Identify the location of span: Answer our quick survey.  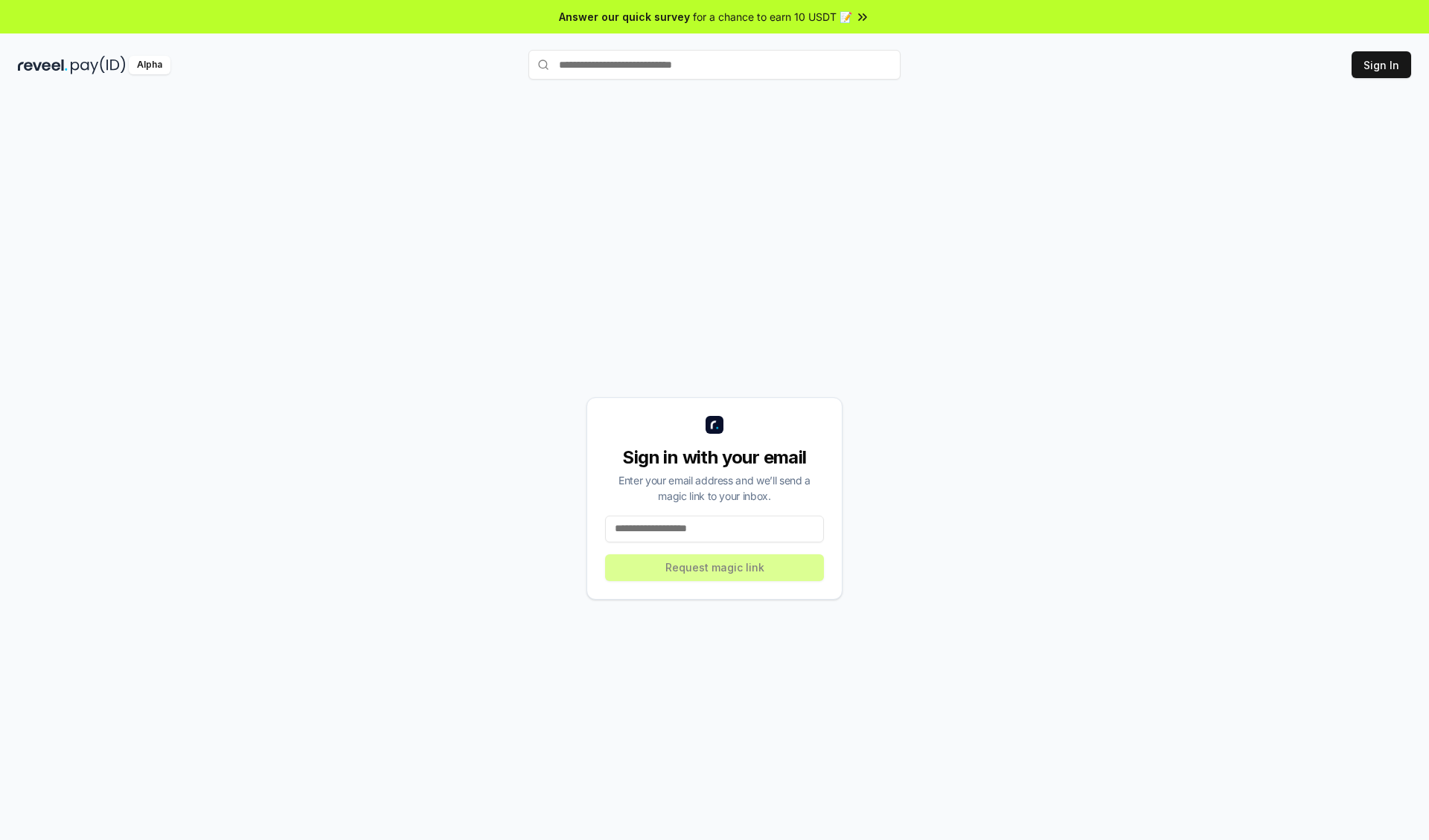
(624, 16).